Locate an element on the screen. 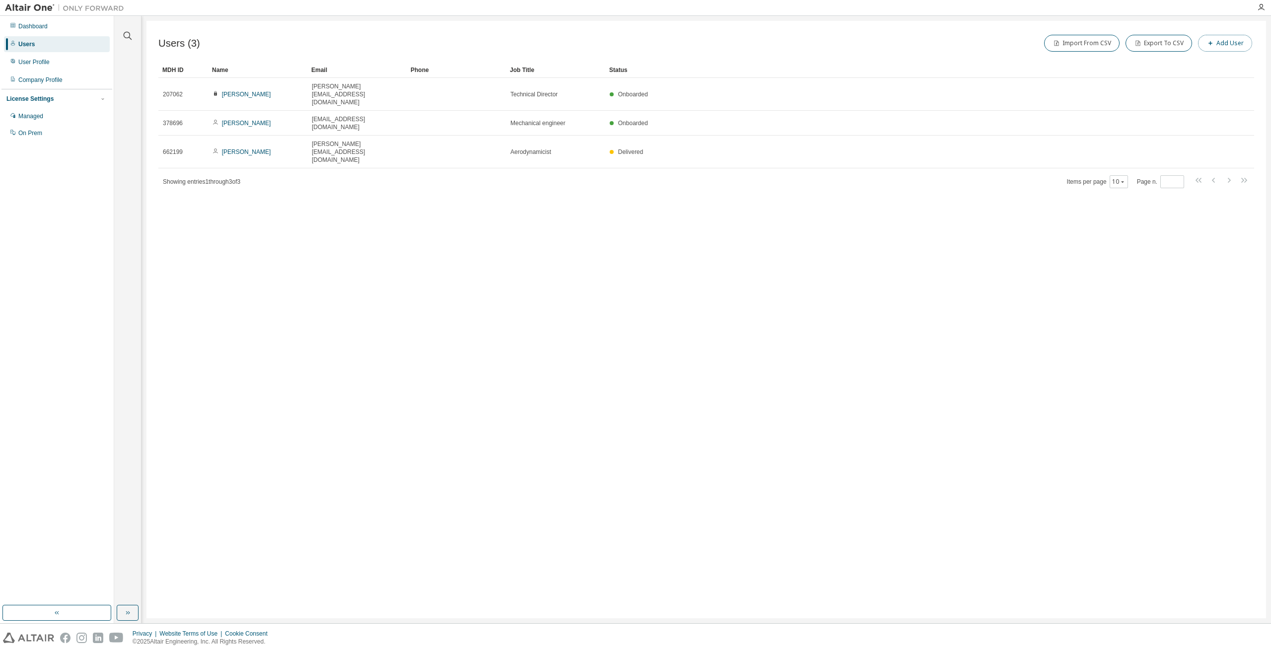  span: 378696 is located at coordinates (173, 123).